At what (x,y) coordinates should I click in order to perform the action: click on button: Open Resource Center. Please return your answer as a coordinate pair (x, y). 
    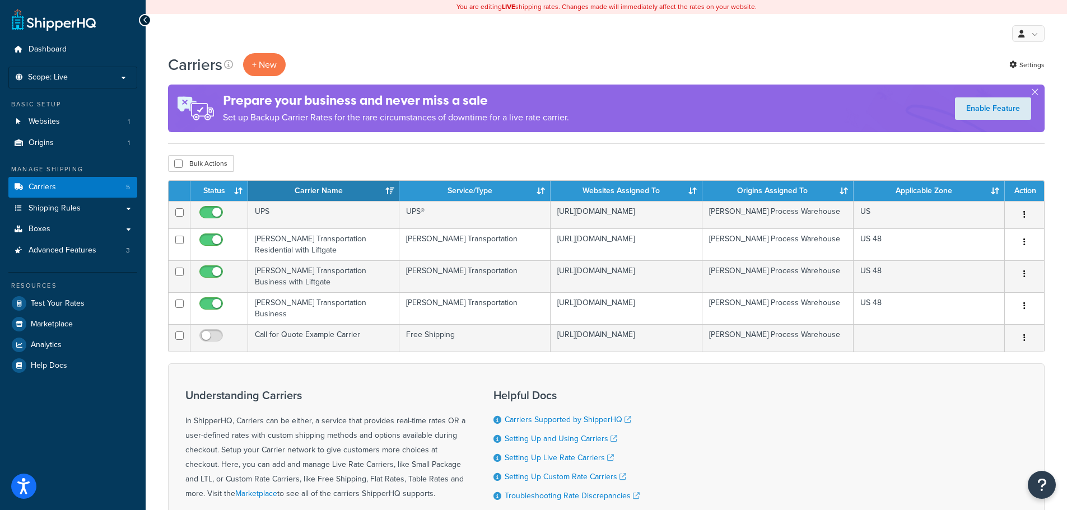
    Looking at the image, I should click on (1042, 485).